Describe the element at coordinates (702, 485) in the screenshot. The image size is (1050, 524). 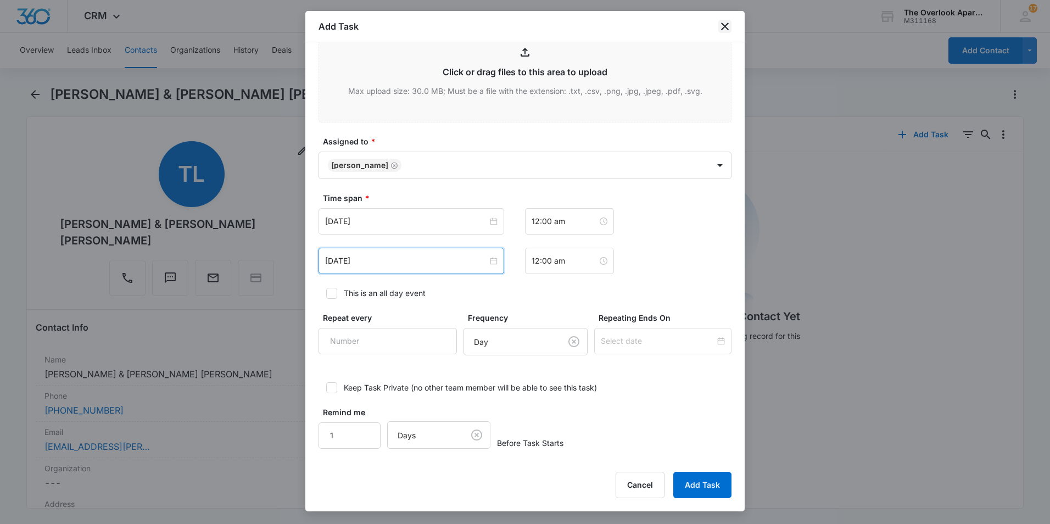
I see `button: Add Task` at that location.